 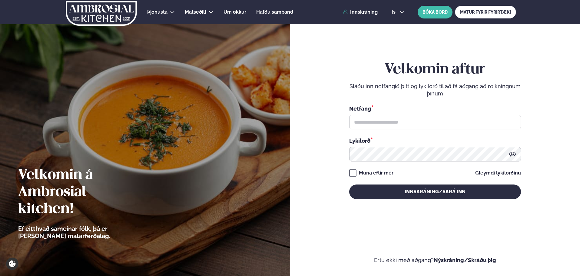 What do you see at coordinates (101, 13) in the screenshot?
I see `img: logo` at bounding box center [101, 13].